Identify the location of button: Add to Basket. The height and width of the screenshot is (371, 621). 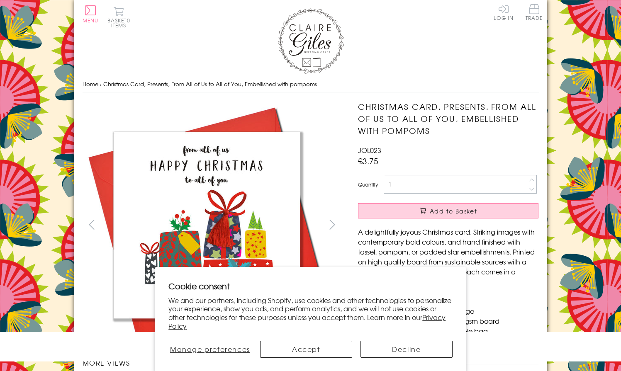
(448, 211).